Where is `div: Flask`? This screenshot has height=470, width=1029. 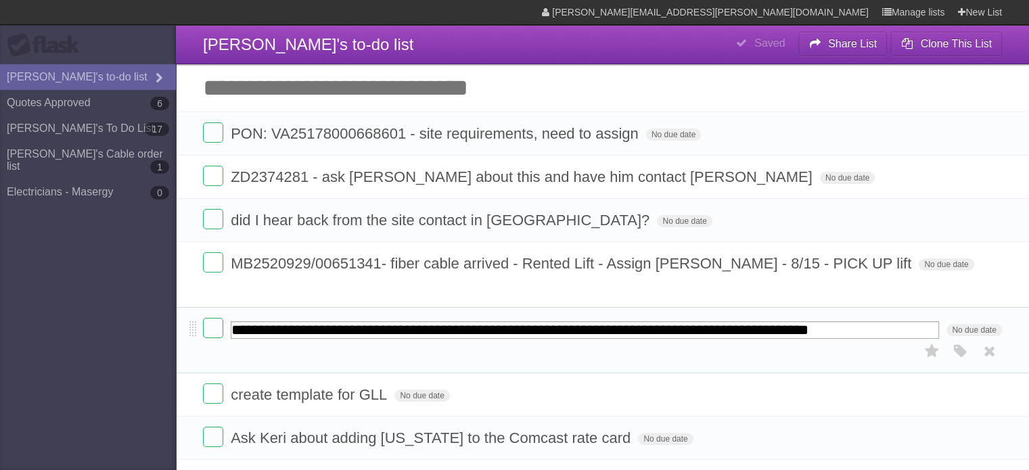
div: Flask is located at coordinates (47, 45).